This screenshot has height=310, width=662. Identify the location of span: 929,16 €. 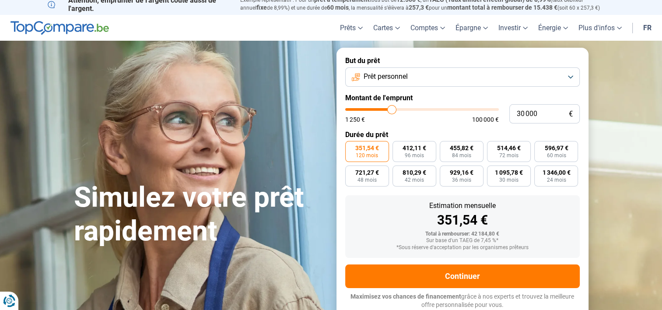
(462, 172).